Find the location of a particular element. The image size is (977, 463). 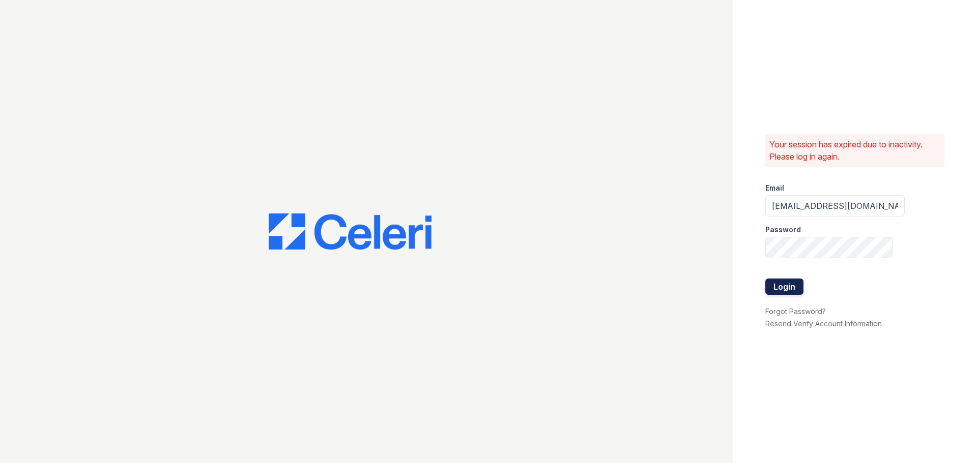

label: Email is located at coordinates (774, 188).